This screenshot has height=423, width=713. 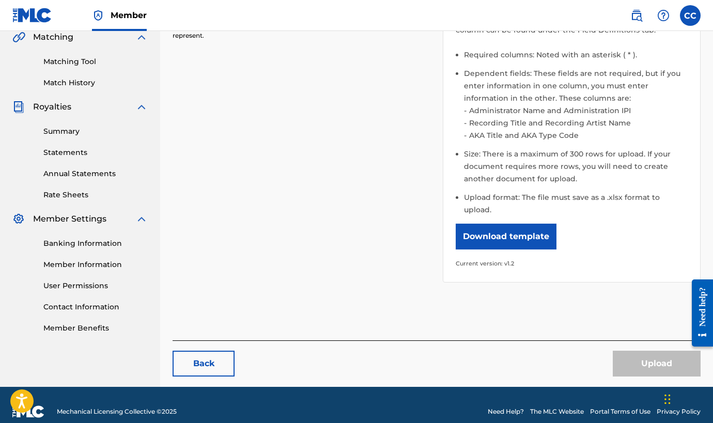 What do you see at coordinates (96, 307) in the screenshot?
I see `a: Contact Information` at bounding box center [96, 307].